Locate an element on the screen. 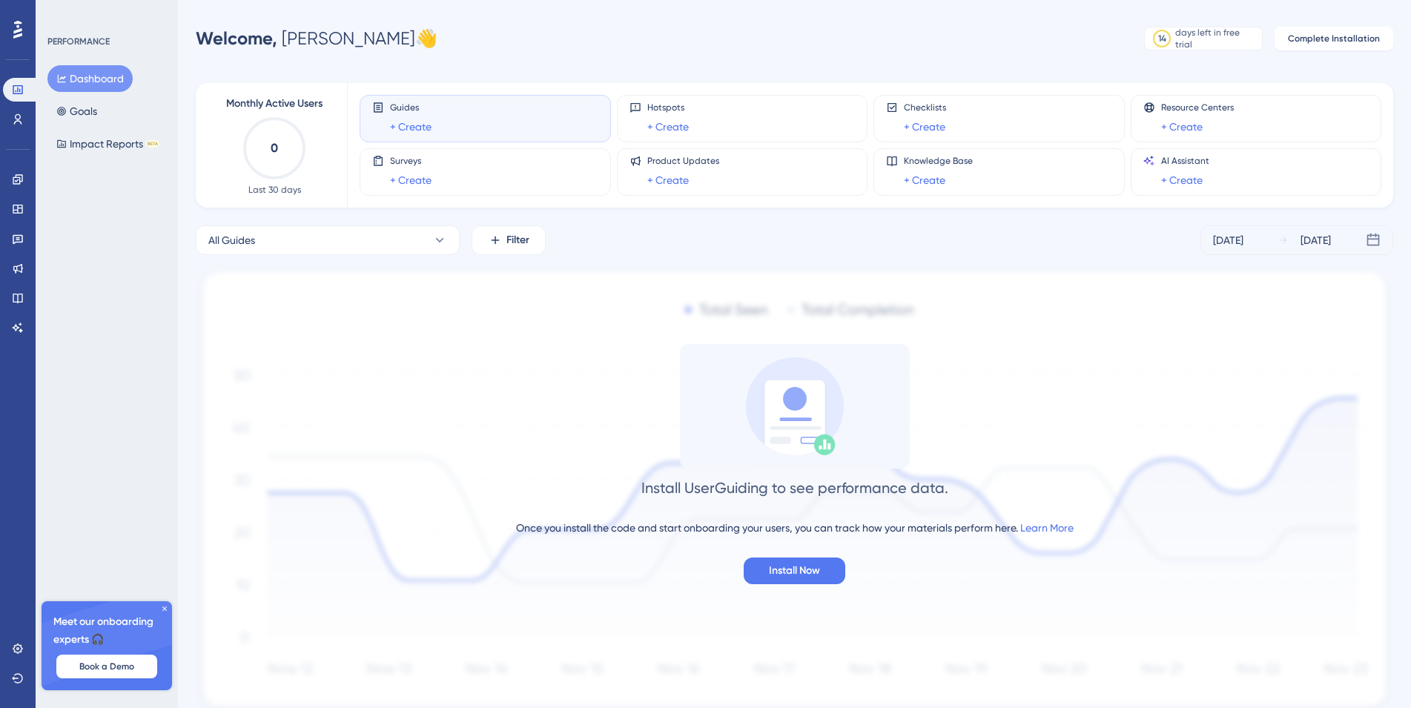 Image resolution: width=1411 pixels, height=708 pixels. a: Learn More is located at coordinates (1047, 528).